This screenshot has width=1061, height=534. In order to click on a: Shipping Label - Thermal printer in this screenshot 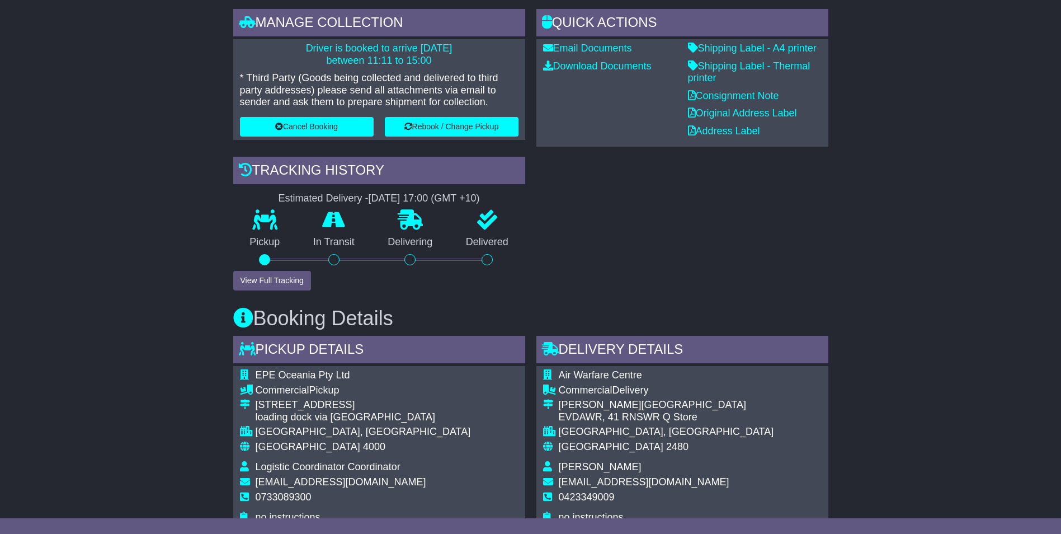, I will do `click(749, 72)`.